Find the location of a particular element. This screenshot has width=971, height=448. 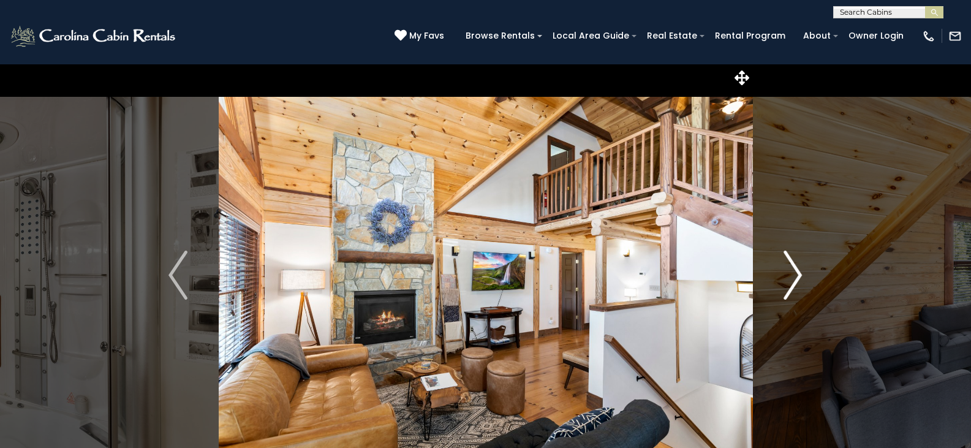

a: About is located at coordinates (816, 36).